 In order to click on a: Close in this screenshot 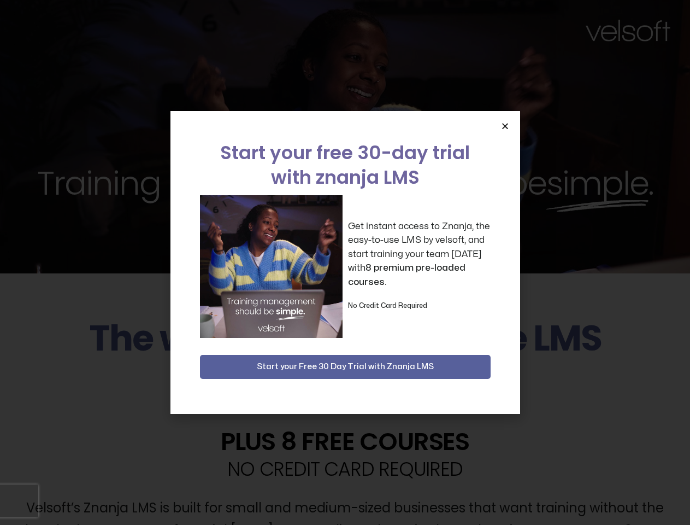, I will do `click(505, 126)`.